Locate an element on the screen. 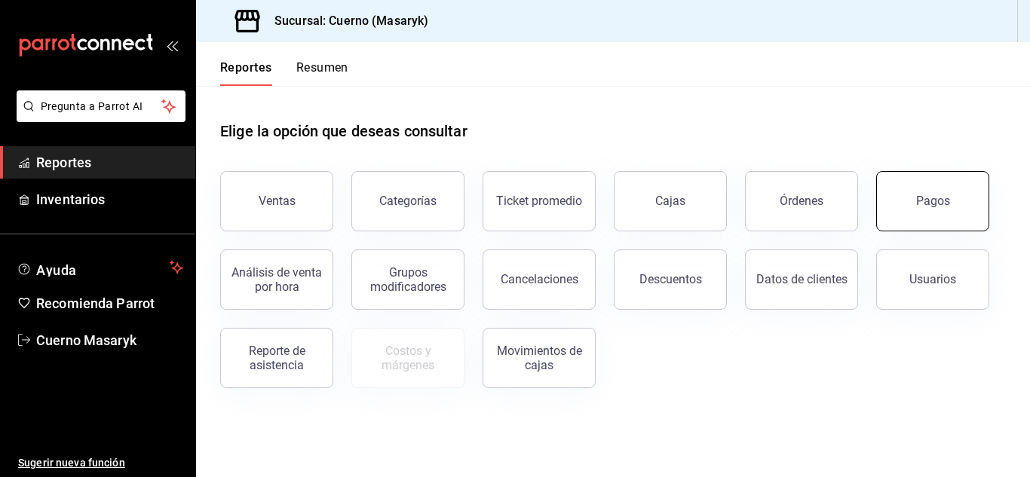  a: Pregunta a Parrot AI is located at coordinates (98, 117).